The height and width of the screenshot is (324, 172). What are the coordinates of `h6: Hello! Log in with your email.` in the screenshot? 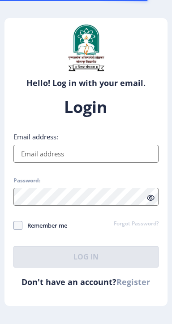 It's located at (86, 83).